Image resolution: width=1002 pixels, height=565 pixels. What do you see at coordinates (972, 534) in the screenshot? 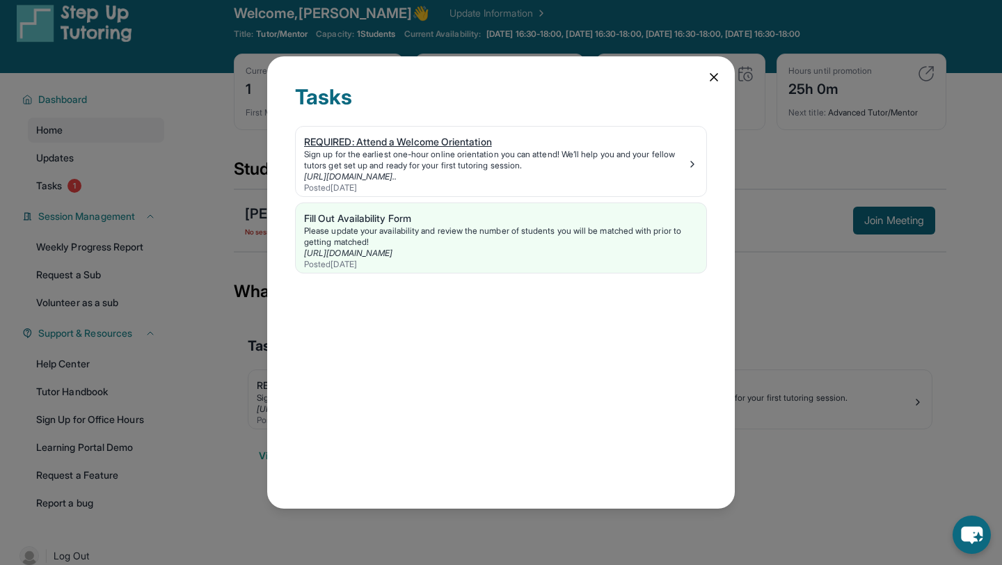
I see `button: chat-button` at bounding box center [972, 534].